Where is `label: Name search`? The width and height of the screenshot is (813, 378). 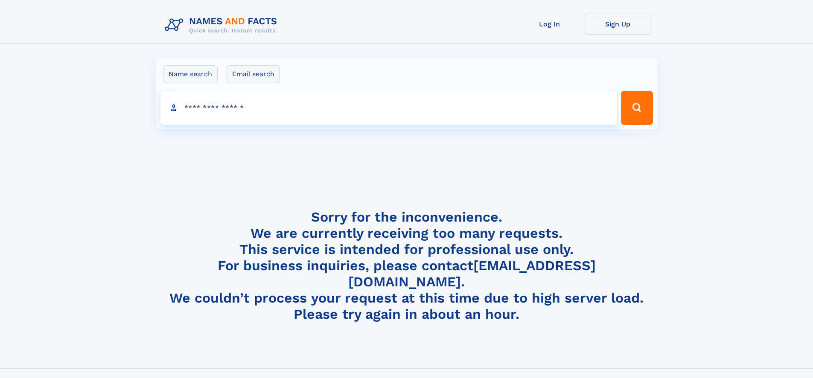 label: Name search is located at coordinates (190, 74).